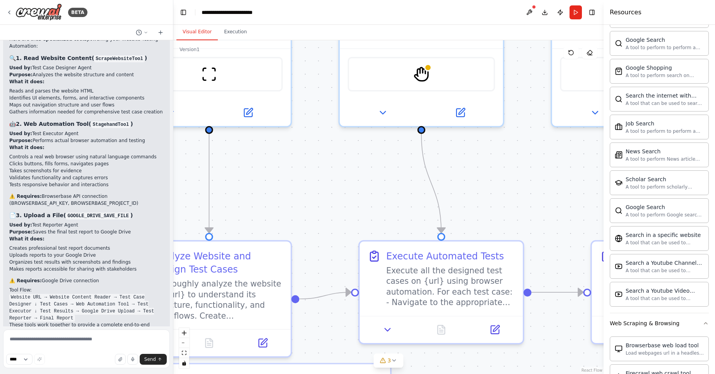  Describe the element at coordinates (86, 105) in the screenshot. I see `li: Maps out navigation structure and user flows` at that location.